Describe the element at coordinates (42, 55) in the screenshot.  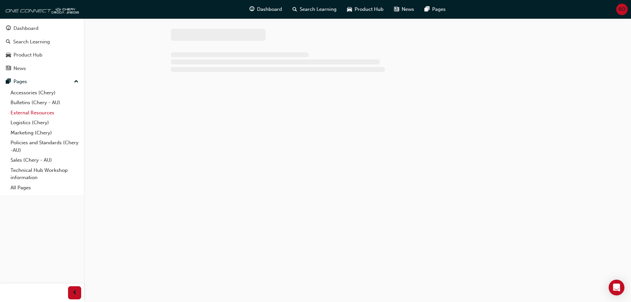
I see `a: Product Hub` at that location.